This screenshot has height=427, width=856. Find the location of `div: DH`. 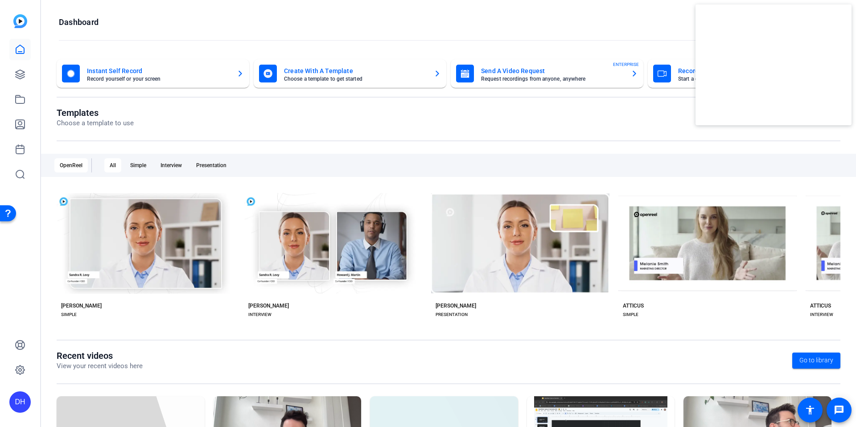

div: DH is located at coordinates (20, 402).